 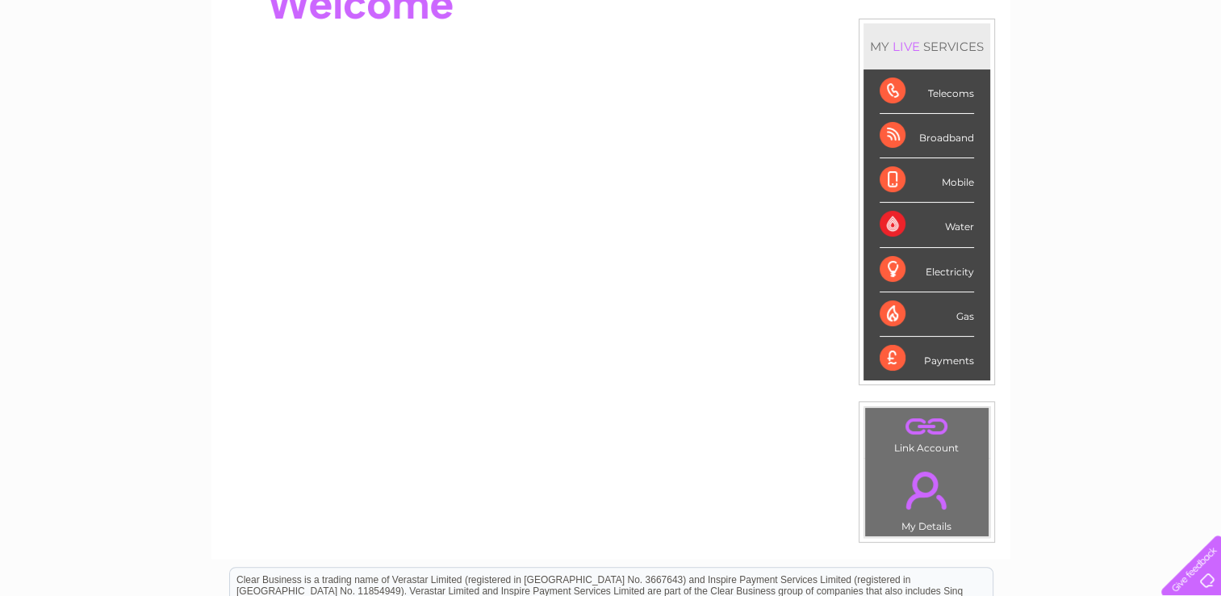 What do you see at coordinates (973, 18) in the screenshot?
I see `a: 0333 014 3131` at bounding box center [973, 18].